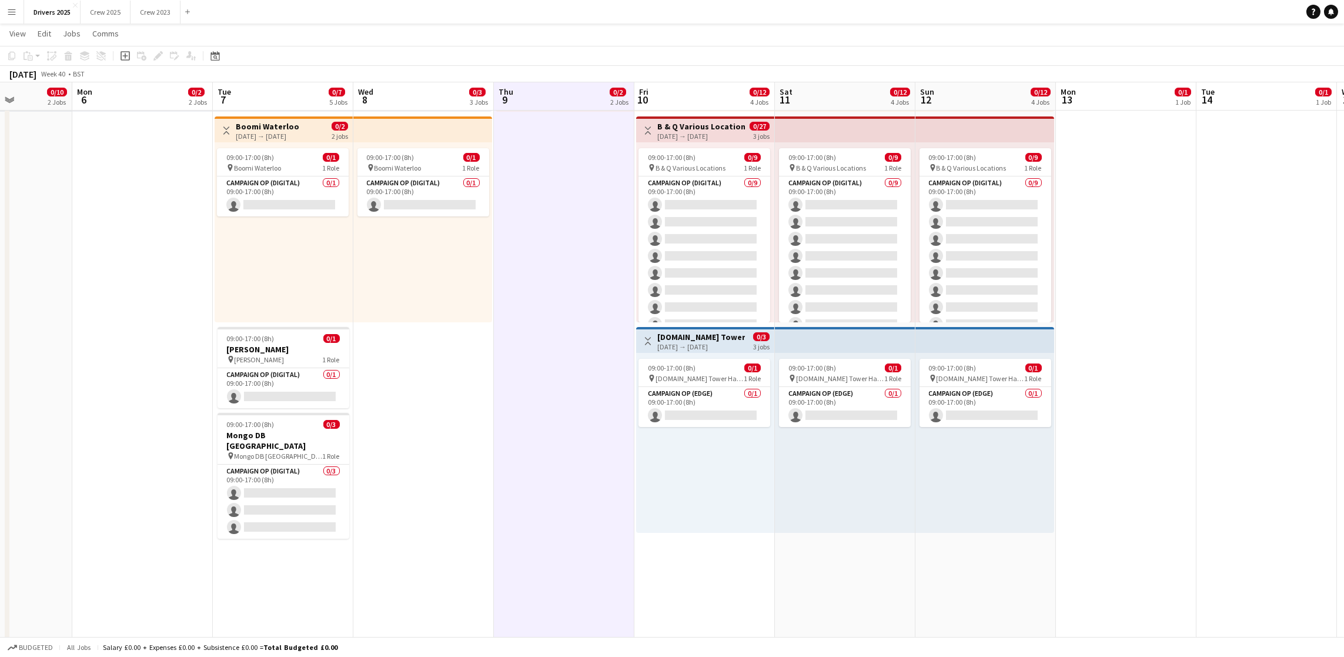 The image size is (1344, 657). Describe the element at coordinates (36, 647) in the screenshot. I see `span: Budgeted` at that location.